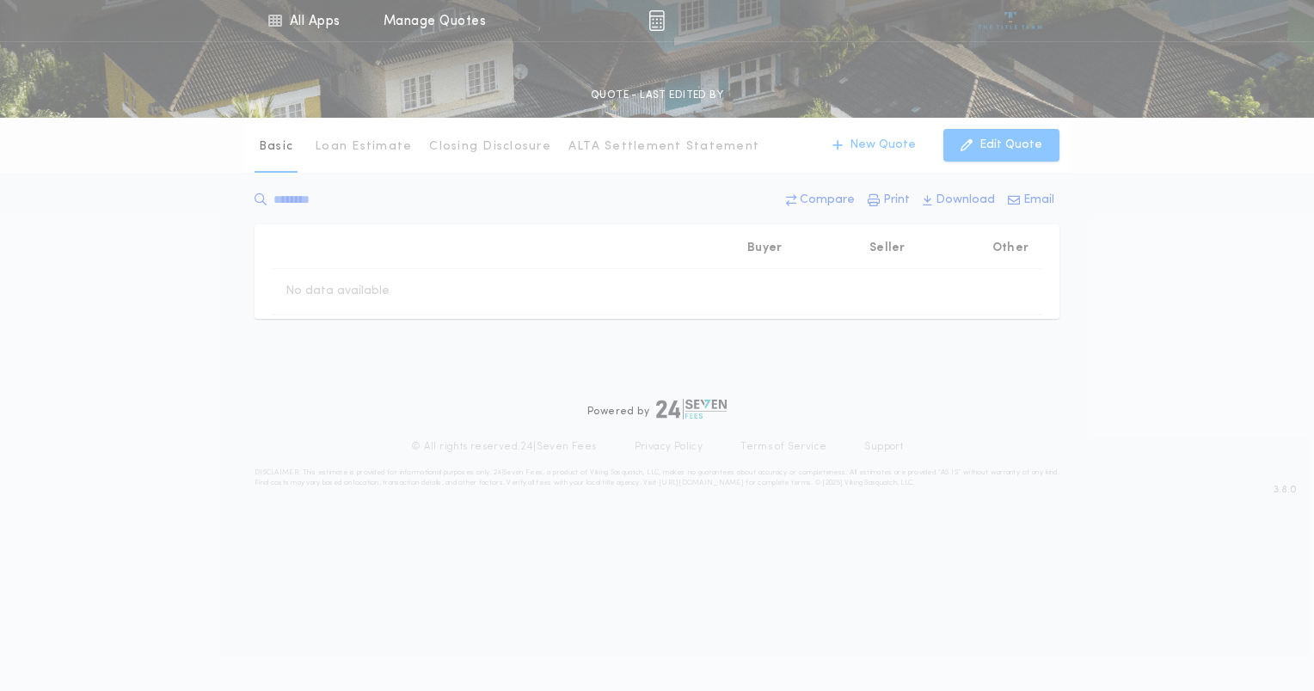 Image resolution: width=1314 pixels, height=691 pixels. What do you see at coordinates (490, 147) in the screenshot?
I see `p: Closing Disclosure` at bounding box center [490, 147].